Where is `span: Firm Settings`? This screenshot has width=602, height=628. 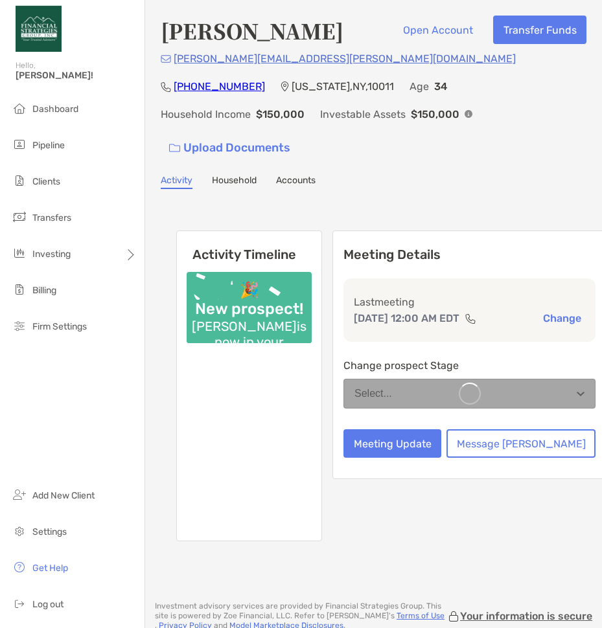 span: Firm Settings is located at coordinates (60, 326).